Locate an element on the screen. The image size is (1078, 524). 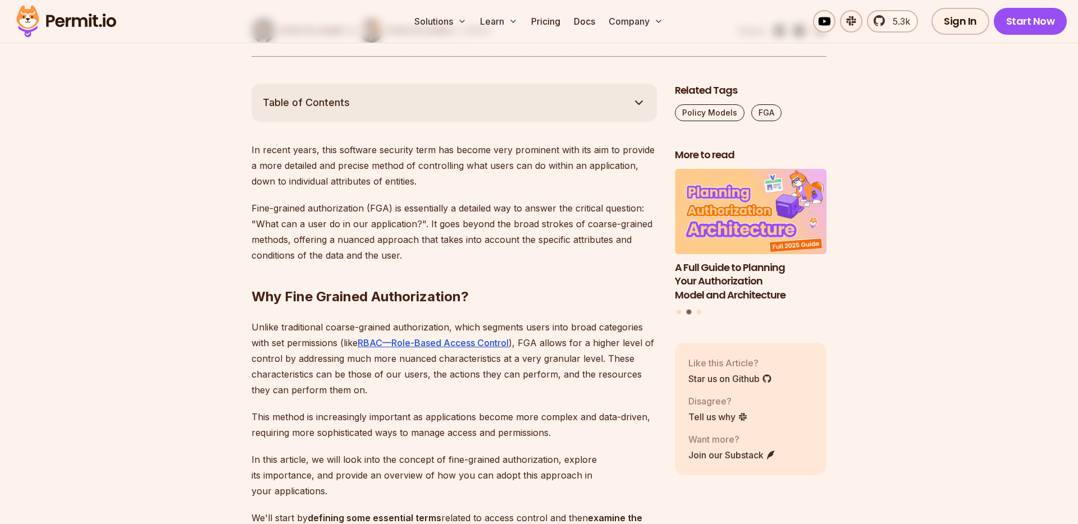
a: 5.3k is located at coordinates (892, 21).